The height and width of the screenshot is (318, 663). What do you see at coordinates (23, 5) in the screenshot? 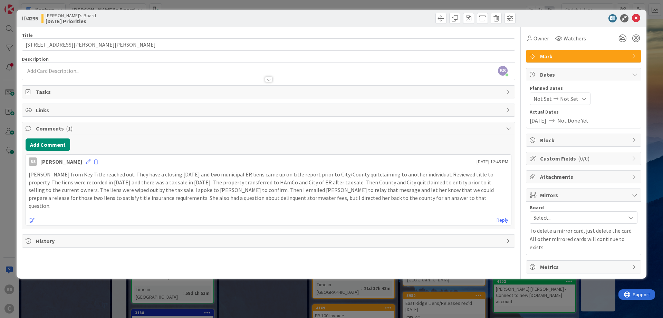
I see `span: Support` at bounding box center [23, 5].